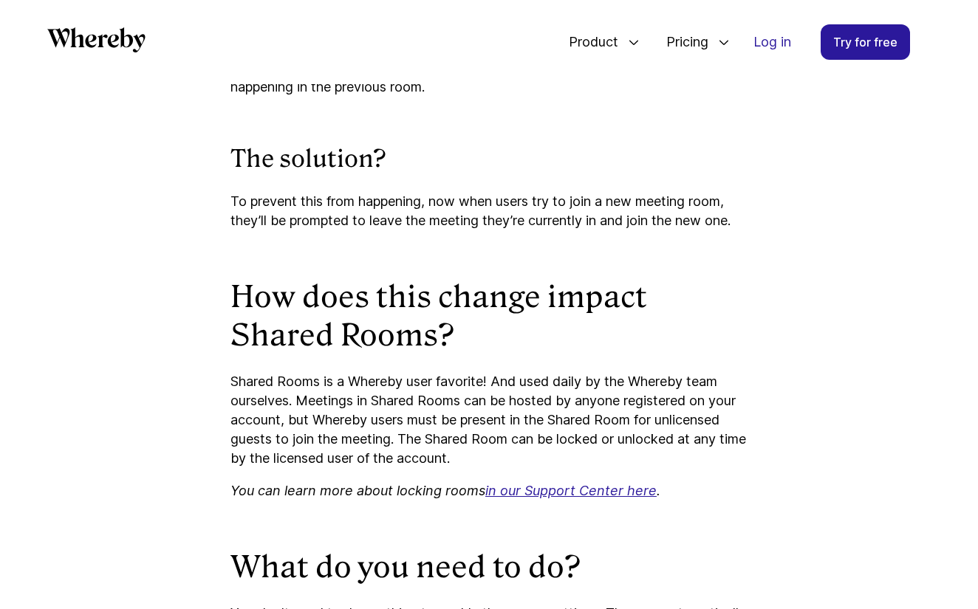  I want to click on h2: How does this change impact Shared Rooms?, so click(489, 316).